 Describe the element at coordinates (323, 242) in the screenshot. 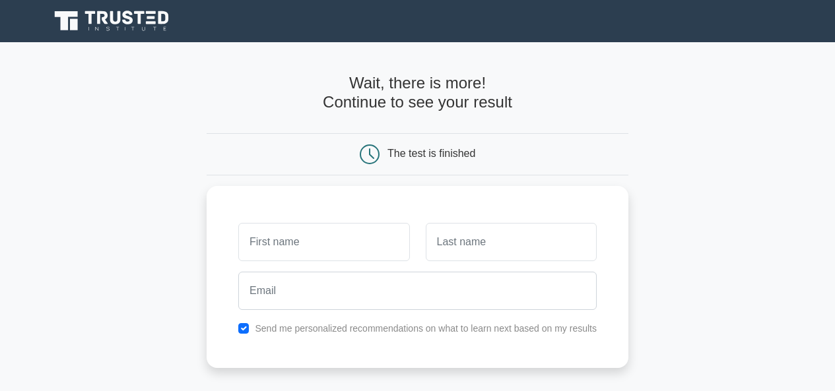

I see `input: First name` at that location.